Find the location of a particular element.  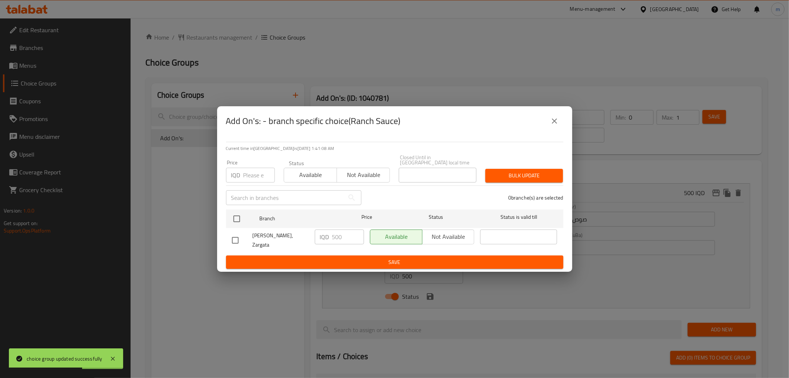

button: Save is located at coordinates (395, 262).